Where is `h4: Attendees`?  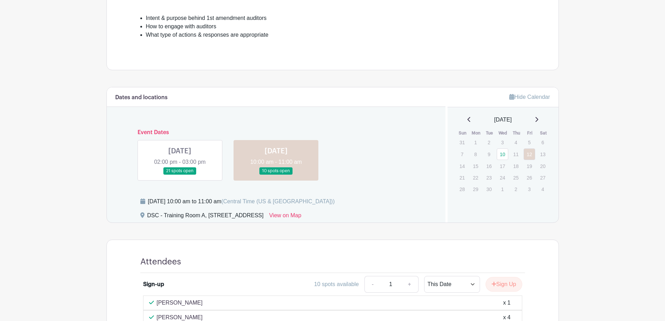 h4: Attendees is located at coordinates (161, 261).